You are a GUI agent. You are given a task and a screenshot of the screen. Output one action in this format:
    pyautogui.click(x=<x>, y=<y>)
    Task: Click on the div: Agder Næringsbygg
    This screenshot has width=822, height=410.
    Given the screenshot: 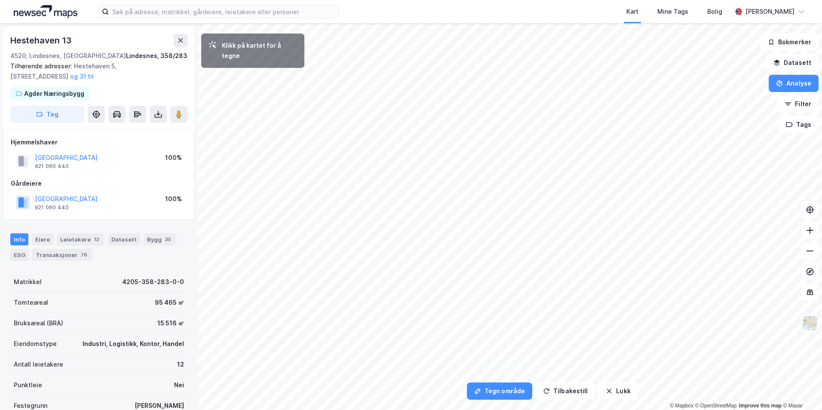 What is the action you would take?
    pyautogui.click(x=54, y=94)
    